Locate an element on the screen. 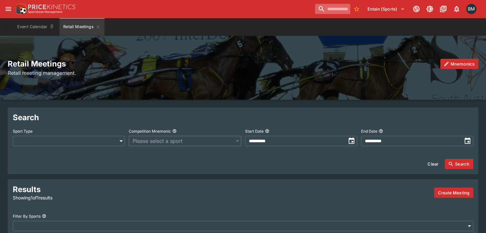  p: Start Date is located at coordinates (255, 131).